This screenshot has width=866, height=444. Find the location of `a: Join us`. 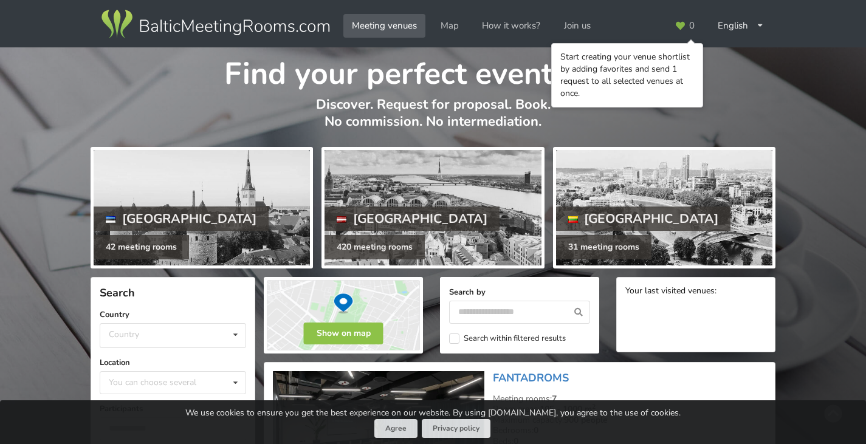

a: Join us is located at coordinates (578, 26).